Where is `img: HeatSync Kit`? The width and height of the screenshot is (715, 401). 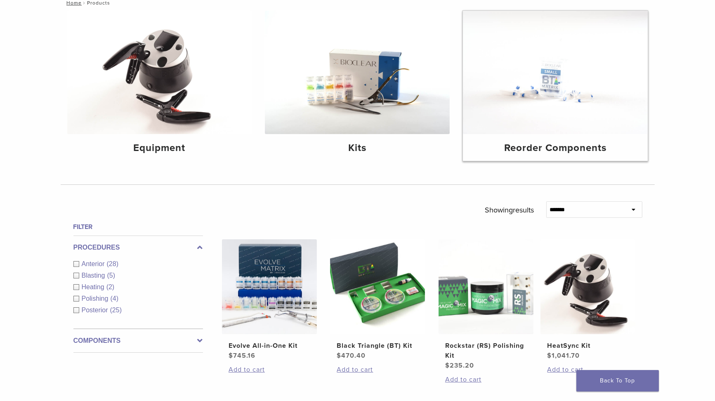
img: HeatSync Kit is located at coordinates (588, 287).